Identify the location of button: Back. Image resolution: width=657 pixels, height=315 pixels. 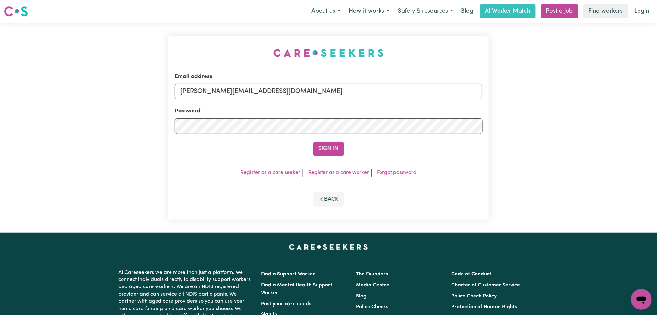
(329, 199).